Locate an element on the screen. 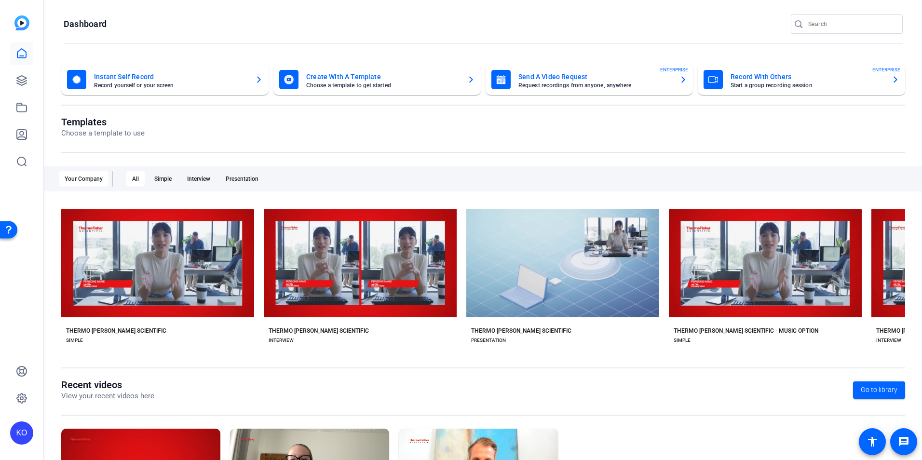 The width and height of the screenshot is (922, 460). button: Send A Video RequestRequest recordings from anyone, anywhereENTERPRISE is located at coordinates (589, 80).